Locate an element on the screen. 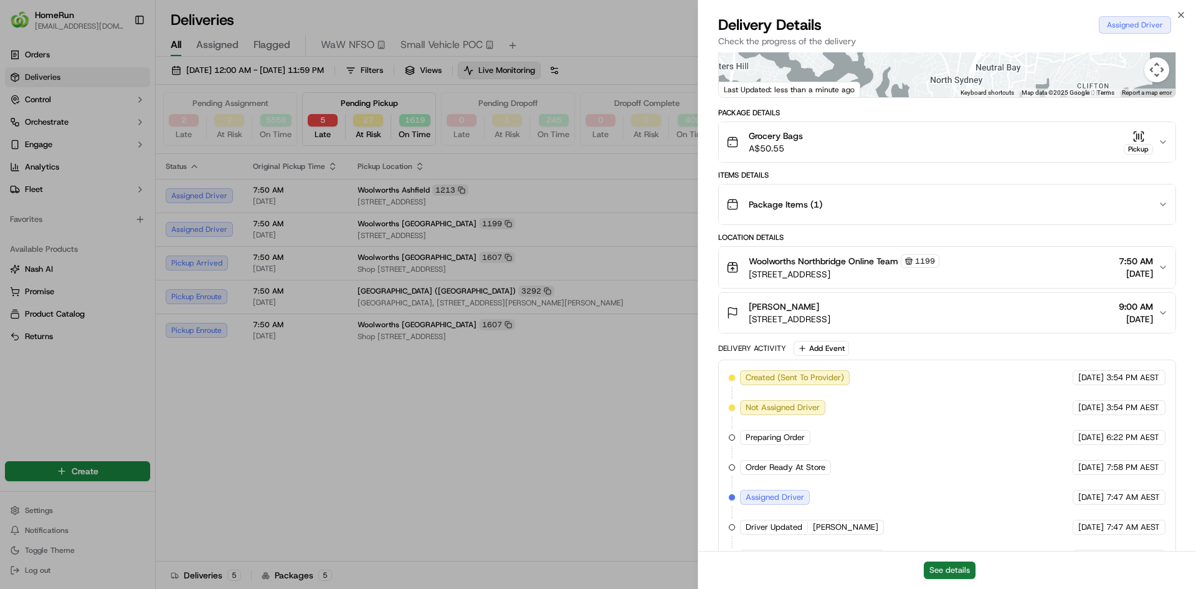  div: Pickup is located at coordinates (1139, 149).